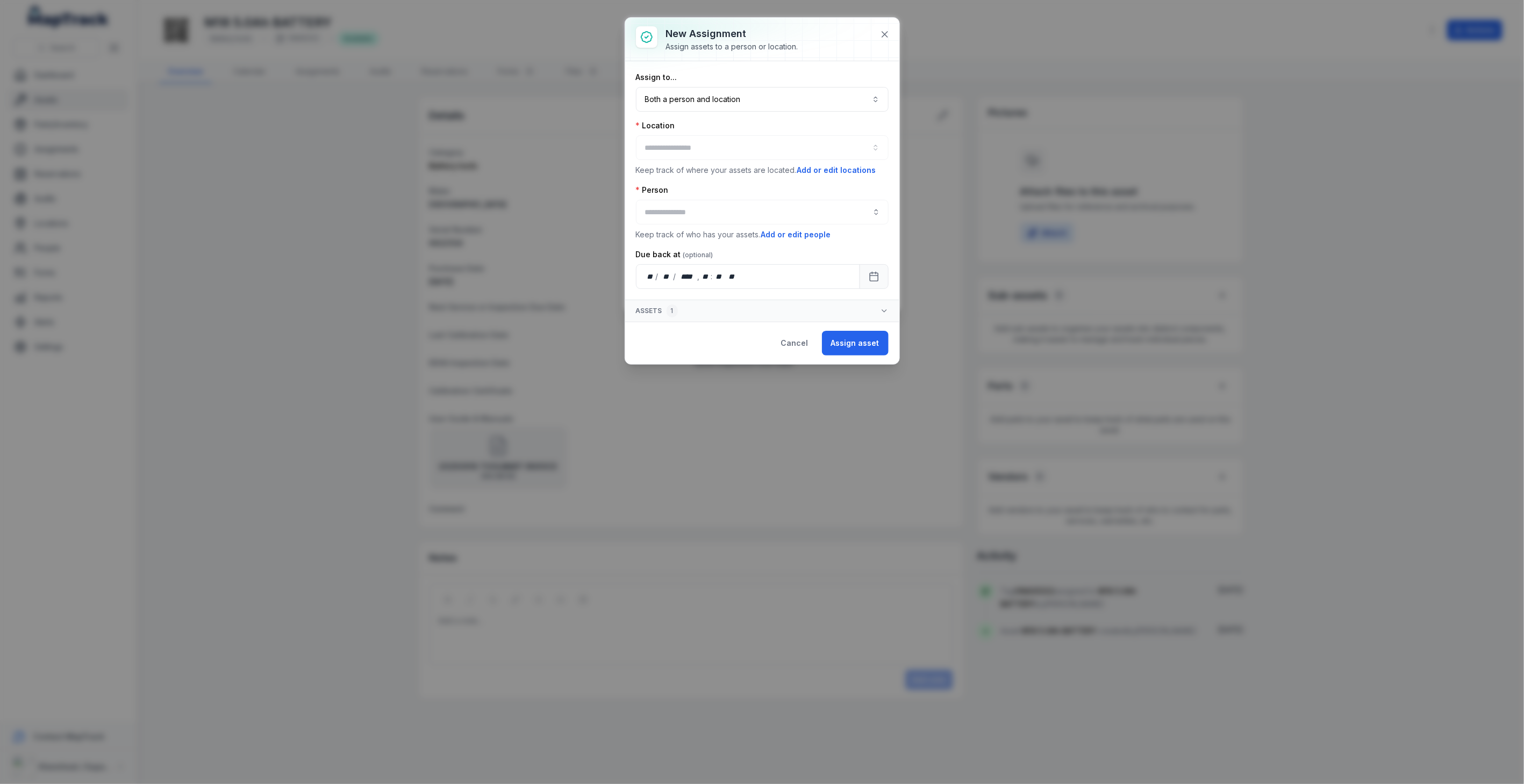 This screenshot has height=784, width=1524. Describe the element at coordinates (656, 311) in the screenshot. I see `span: Assets` at that location.